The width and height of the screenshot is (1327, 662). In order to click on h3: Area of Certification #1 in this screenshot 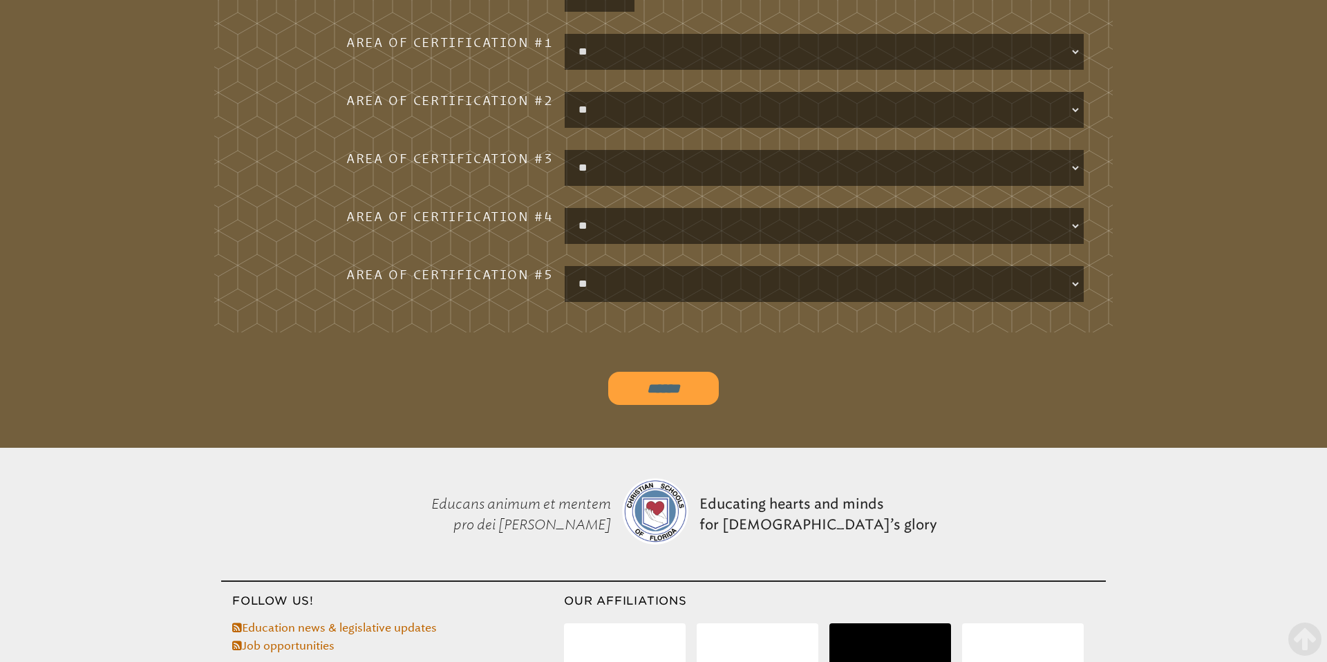, I will do `click(443, 42)`.